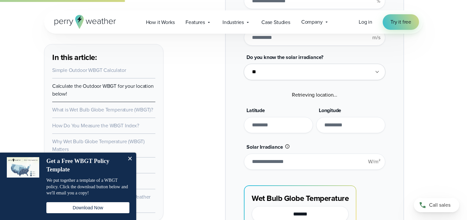 The image size is (467, 220). What do you see at coordinates (285, 57) in the screenshot?
I see `span: Do you know the solar irradiance?` at bounding box center [285, 57].